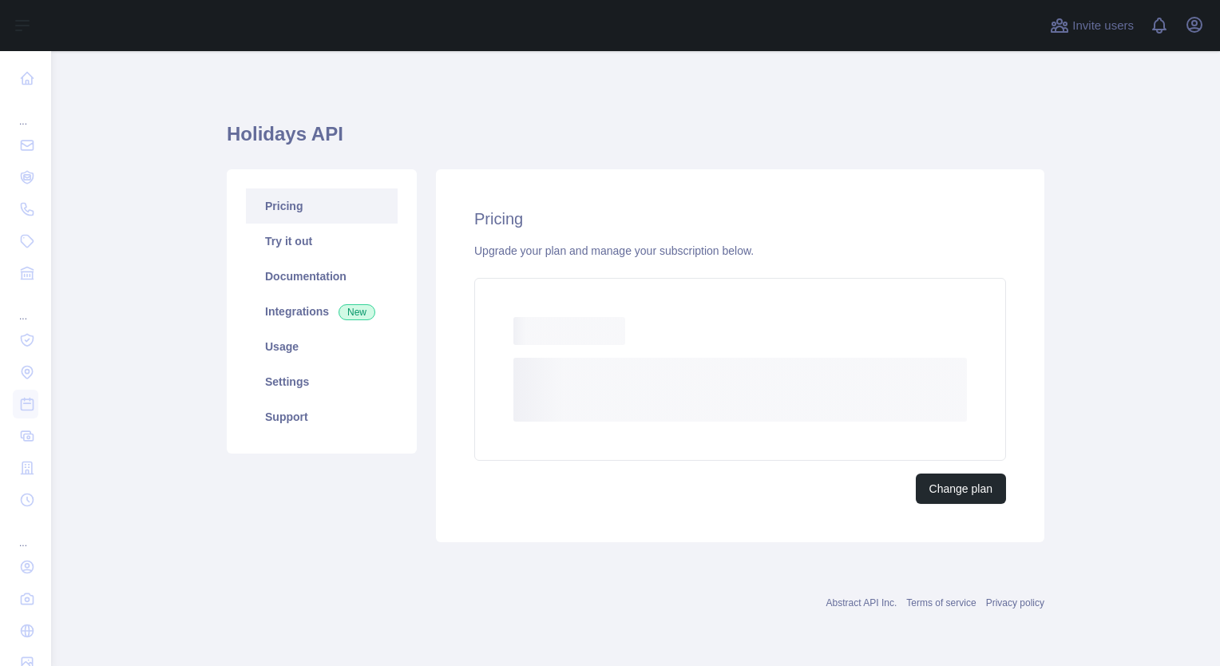 This screenshot has width=1220, height=666. Describe the element at coordinates (322, 382) in the screenshot. I see `a: Settings` at that location.